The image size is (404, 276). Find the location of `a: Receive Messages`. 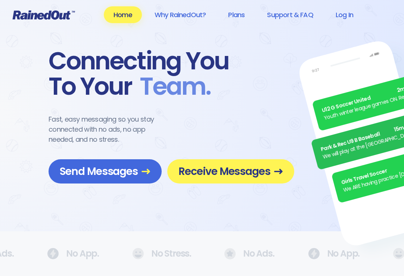

a: Receive Messages is located at coordinates (231, 171).